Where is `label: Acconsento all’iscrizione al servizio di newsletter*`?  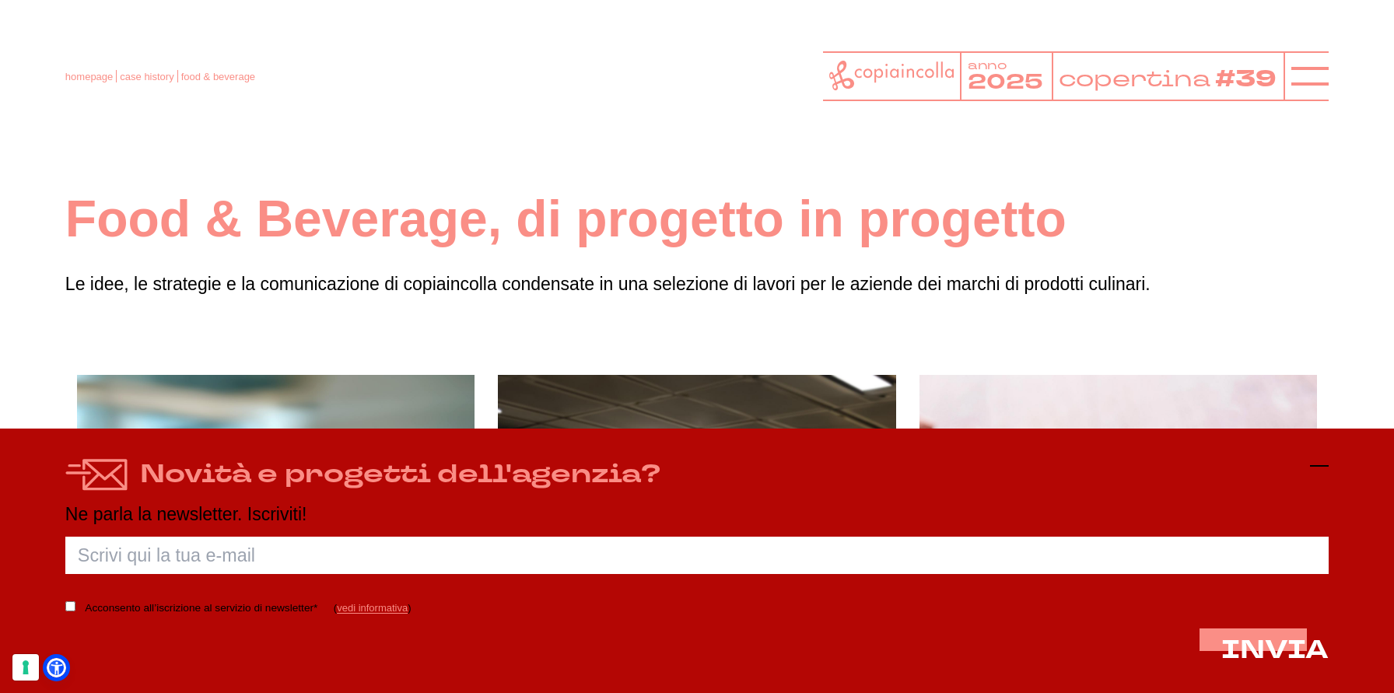
label: Acconsento all’iscrizione al servizio di newsletter* is located at coordinates (201, 609).